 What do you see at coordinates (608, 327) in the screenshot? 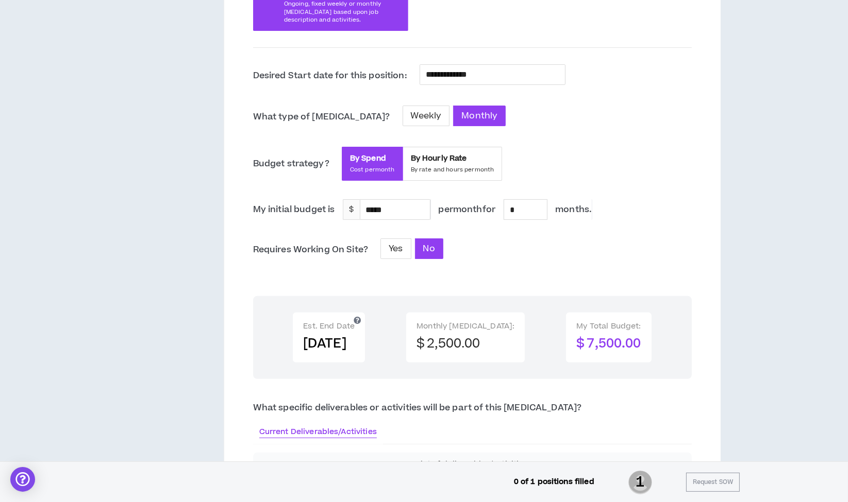
I see `div: My Total Budget:` at bounding box center [608, 327].